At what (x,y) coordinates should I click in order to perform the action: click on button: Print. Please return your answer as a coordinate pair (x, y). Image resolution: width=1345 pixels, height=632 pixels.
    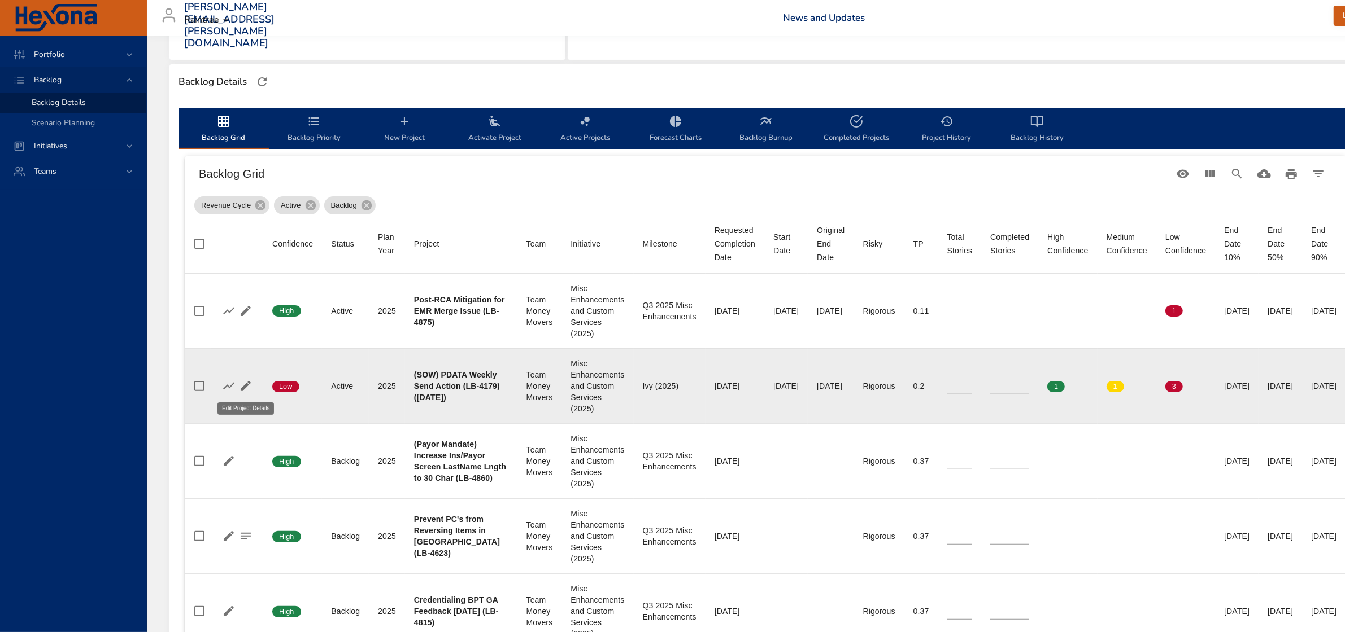
    Looking at the image, I should click on (1291, 174).